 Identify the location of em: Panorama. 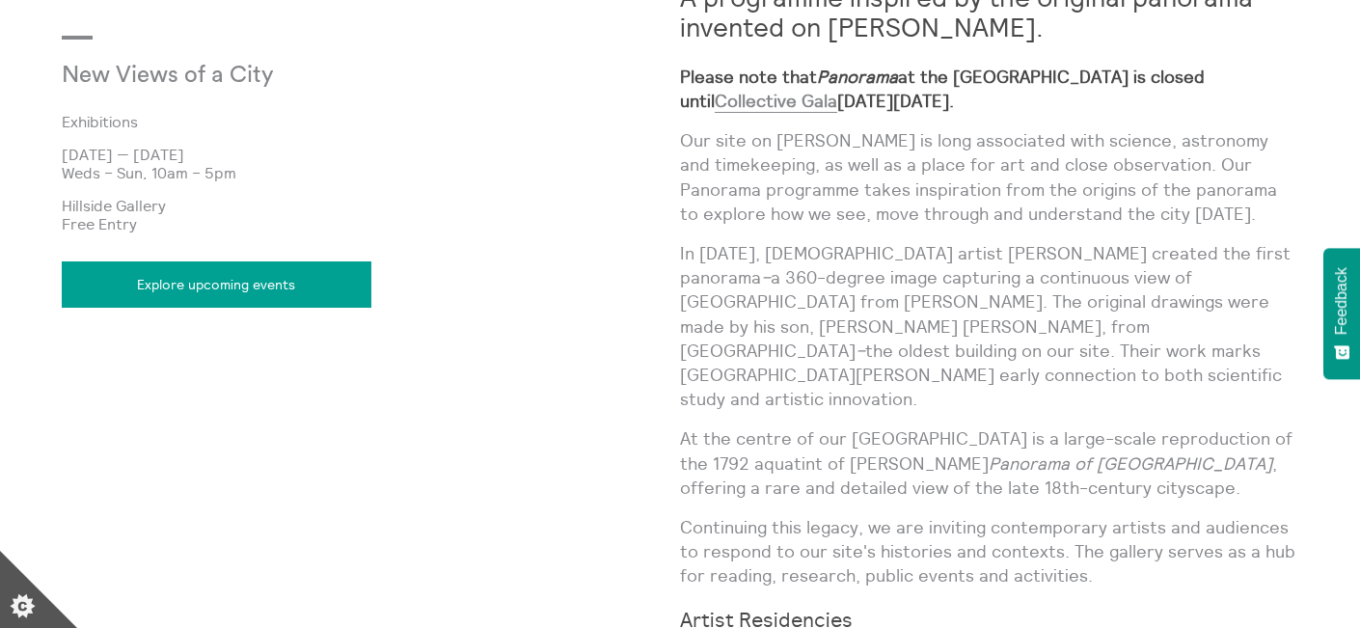
(858, 76).